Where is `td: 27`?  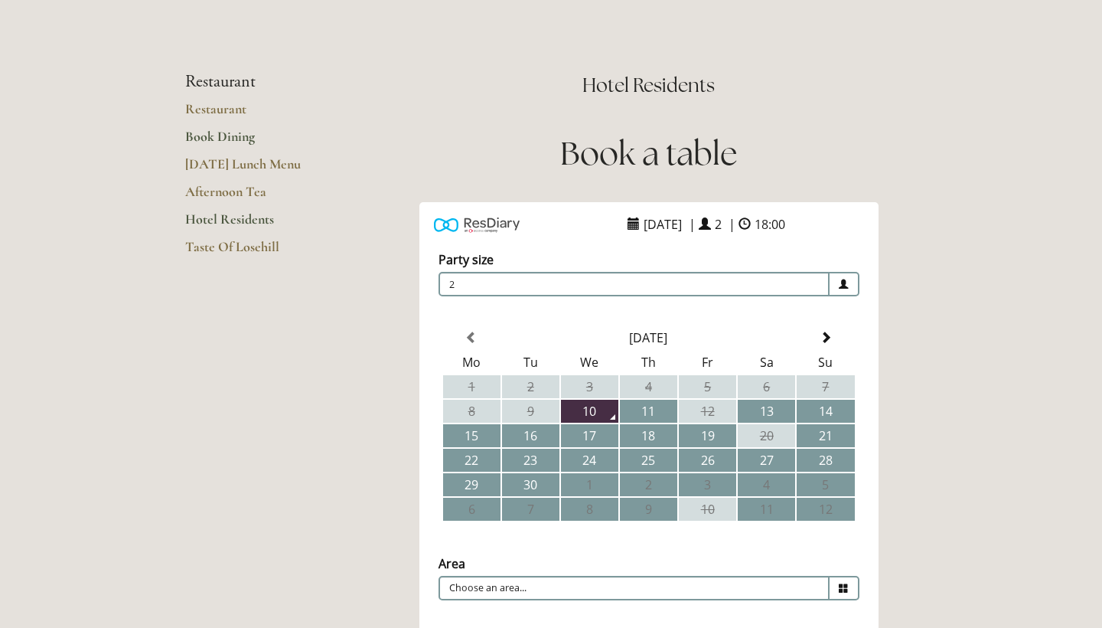
td: 27 is located at coordinates (766, 460).